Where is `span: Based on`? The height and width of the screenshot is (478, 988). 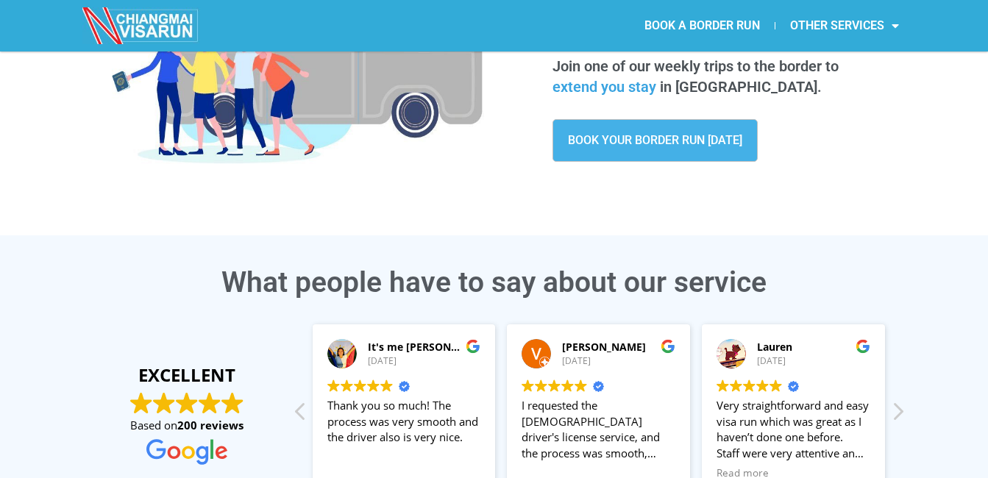
span: Based on is located at coordinates (187, 425).